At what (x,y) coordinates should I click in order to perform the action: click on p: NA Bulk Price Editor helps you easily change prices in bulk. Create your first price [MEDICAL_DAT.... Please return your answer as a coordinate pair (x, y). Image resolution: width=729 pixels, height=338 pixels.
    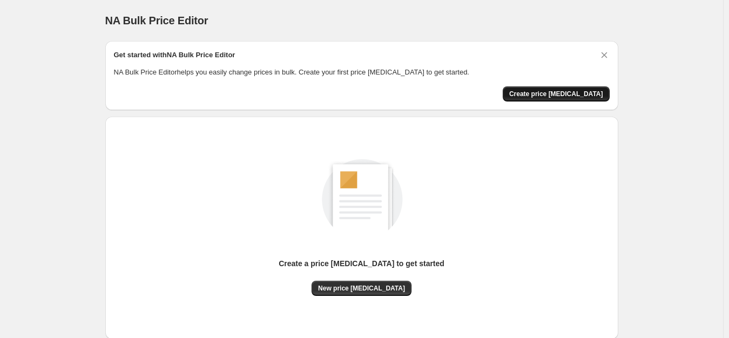
    Looking at the image, I should click on (362, 72).